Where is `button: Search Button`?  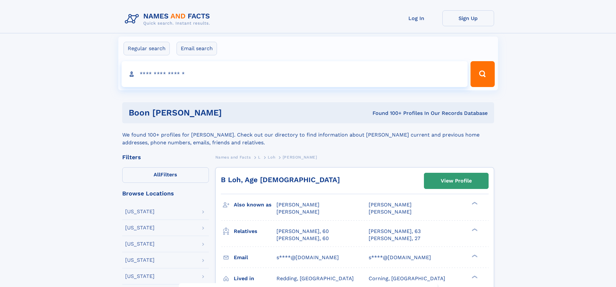 button: Search Button is located at coordinates (483, 74).